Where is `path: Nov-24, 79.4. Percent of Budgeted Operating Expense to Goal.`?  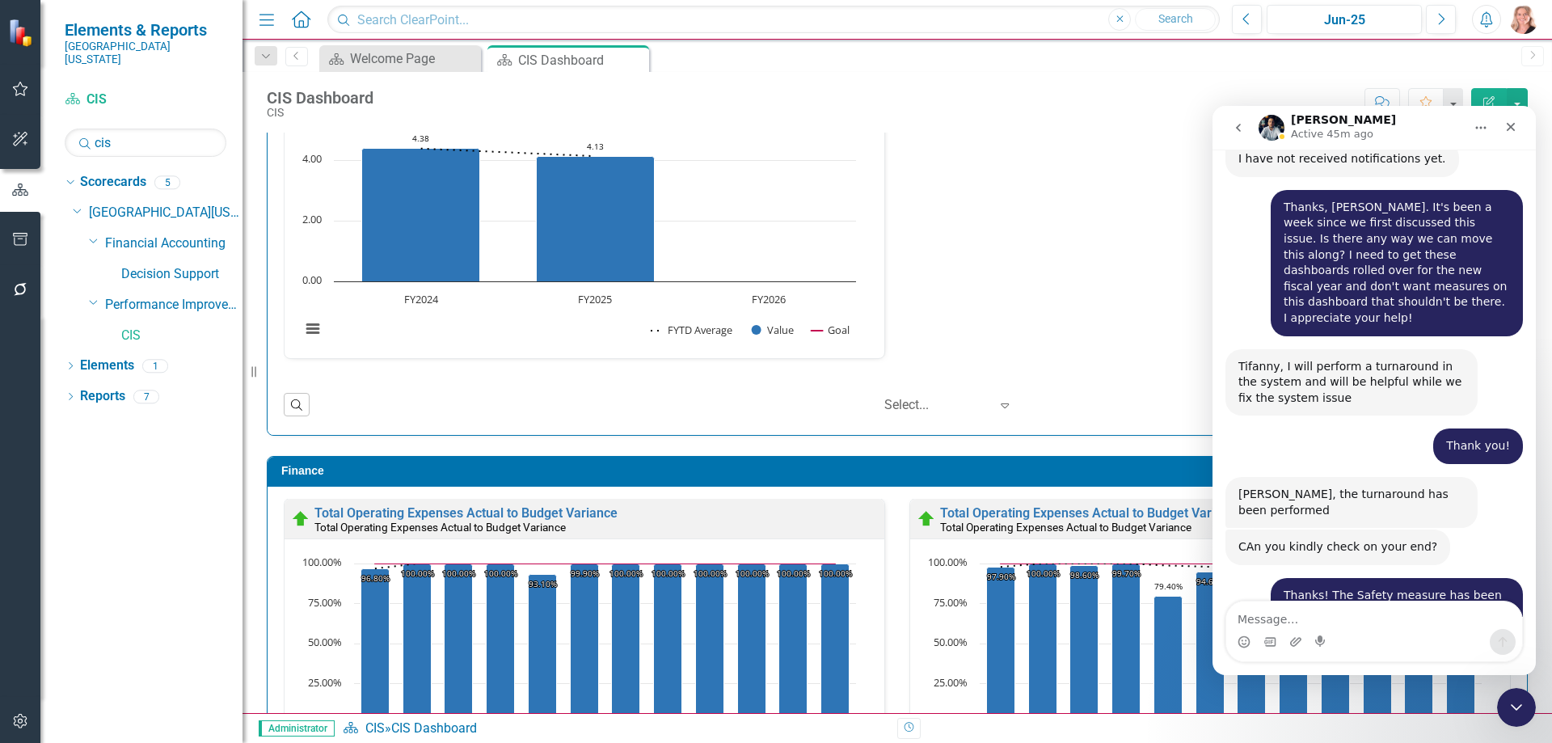 path: Nov-24, 79.4. Percent of Budgeted Operating Expense to Goal. is located at coordinates (1168, 660).